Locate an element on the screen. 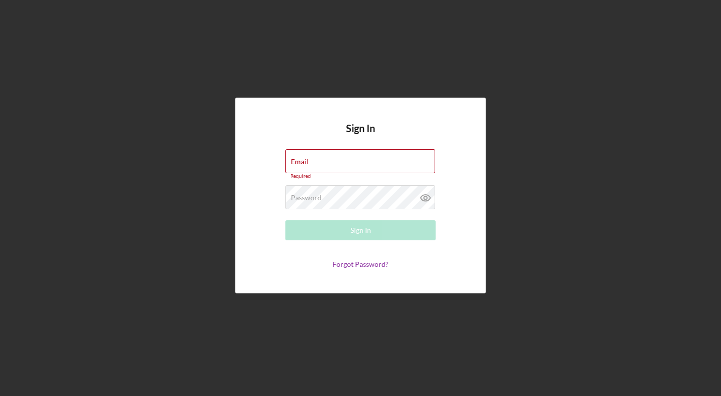 The width and height of the screenshot is (721, 396). h4: Sign In is located at coordinates (361, 136).